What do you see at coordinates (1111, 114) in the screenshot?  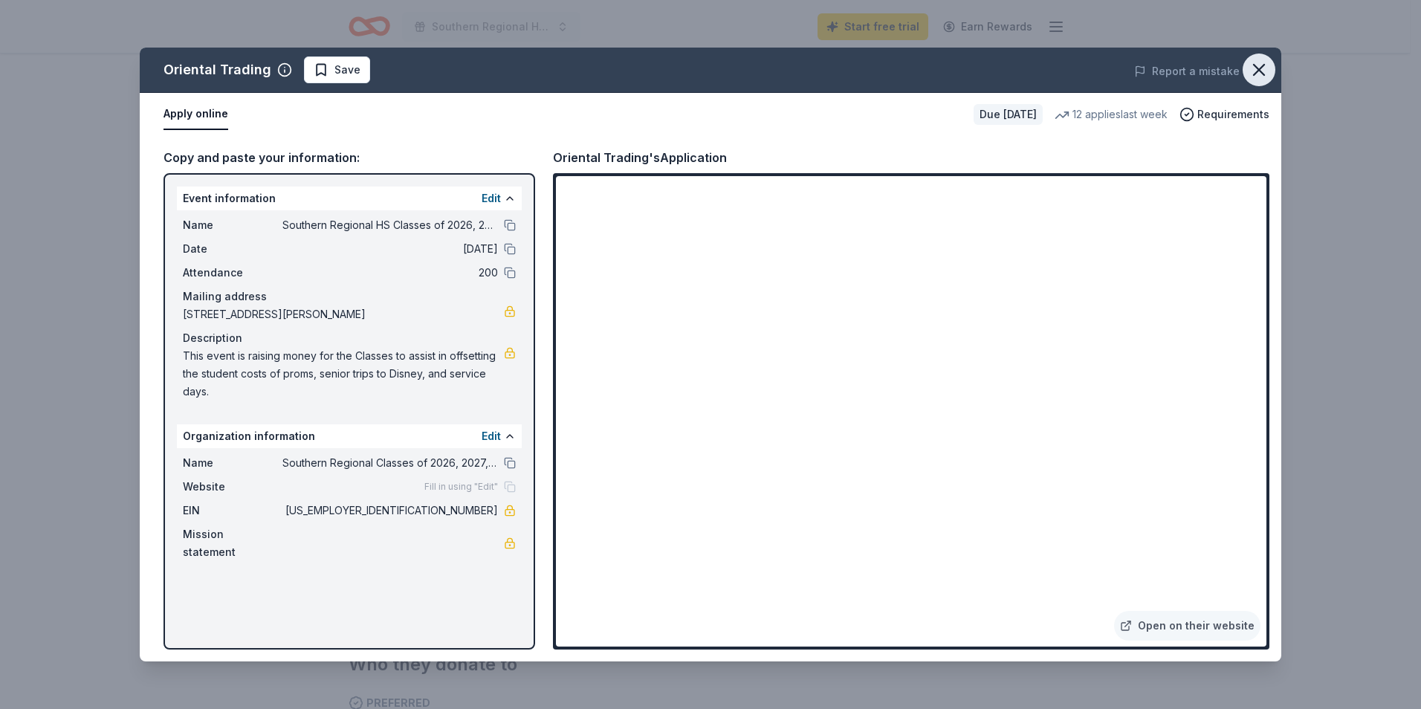 I see `div: 12 applies last week` at bounding box center [1111, 114].